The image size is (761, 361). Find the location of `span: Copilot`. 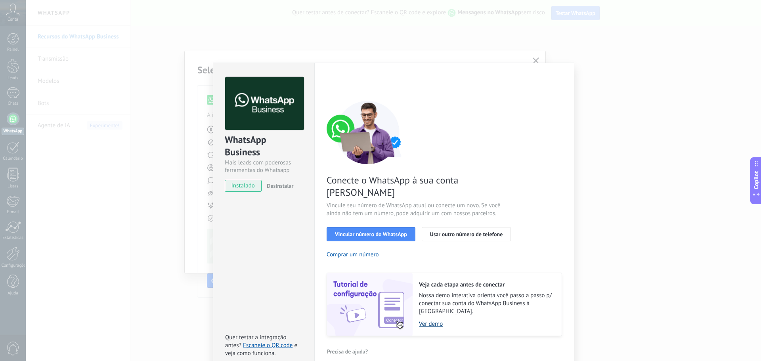

span: Copilot is located at coordinates (757, 180).